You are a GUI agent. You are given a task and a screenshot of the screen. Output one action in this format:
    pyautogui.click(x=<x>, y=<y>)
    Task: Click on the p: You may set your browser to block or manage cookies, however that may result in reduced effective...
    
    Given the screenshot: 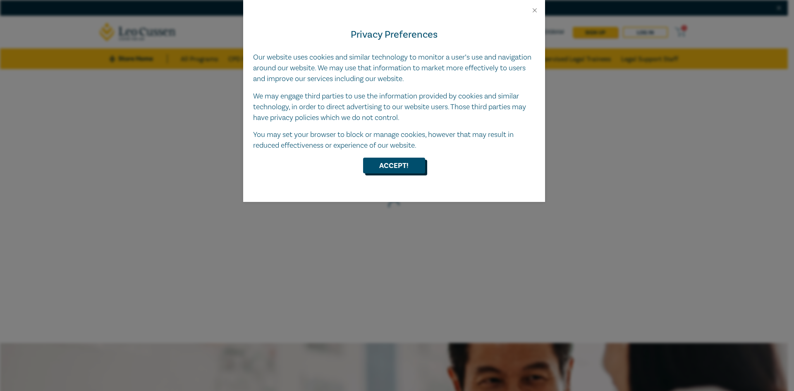 What is the action you would take?
    pyautogui.click(x=394, y=140)
    